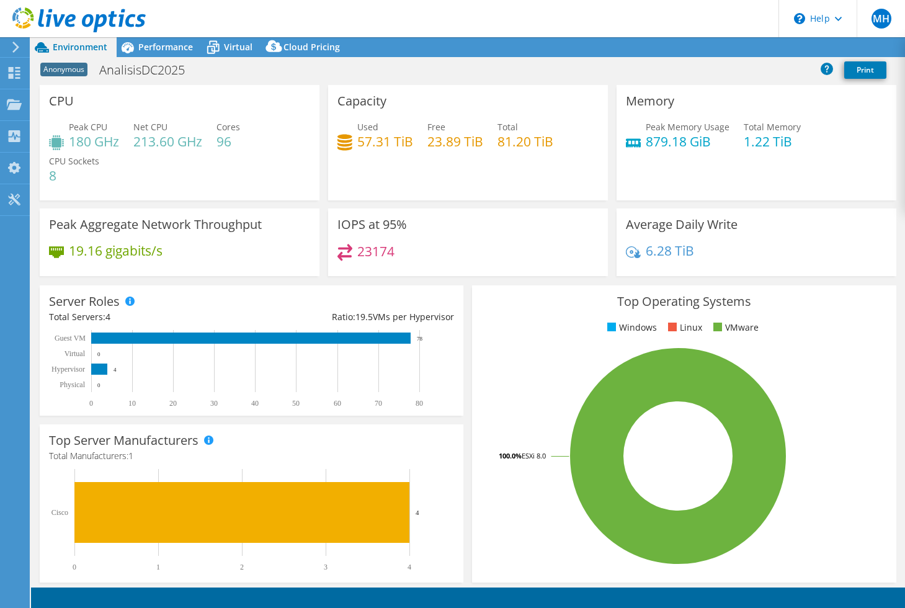 This screenshot has height=608, width=905. Describe the element at coordinates (372, 225) in the screenshot. I see `h3: IOPS at 95%` at that location.